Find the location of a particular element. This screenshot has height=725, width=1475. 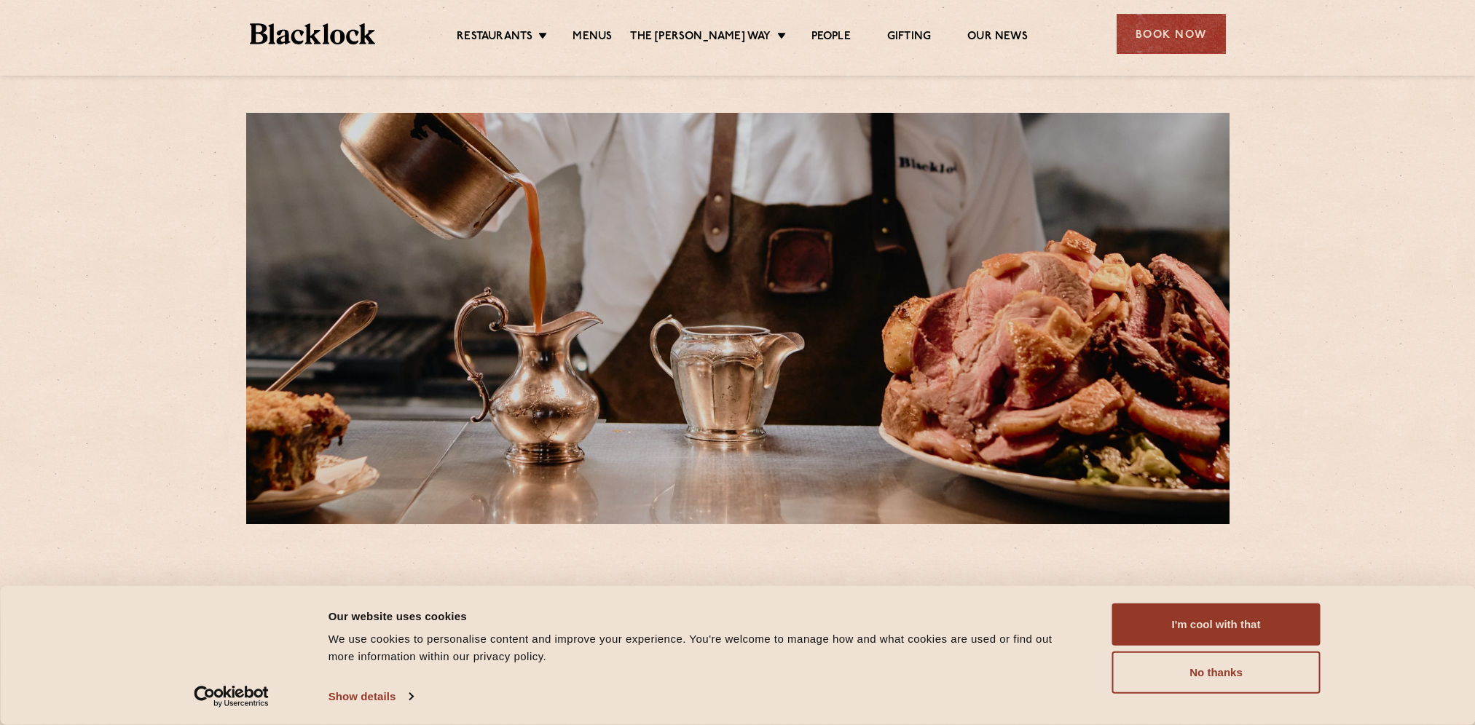

a: Our News is located at coordinates (997, 38).